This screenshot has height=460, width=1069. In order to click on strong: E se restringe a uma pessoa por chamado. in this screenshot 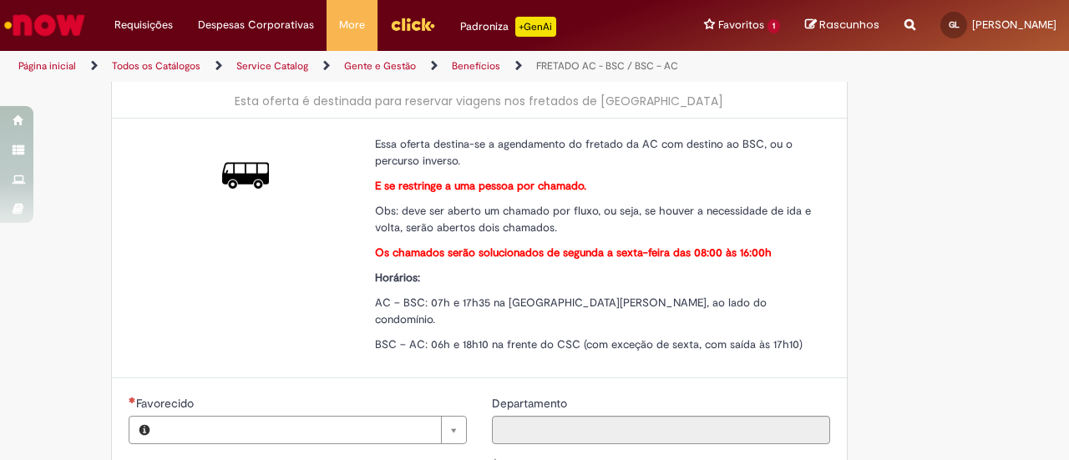, I will do `click(480, 185)`.